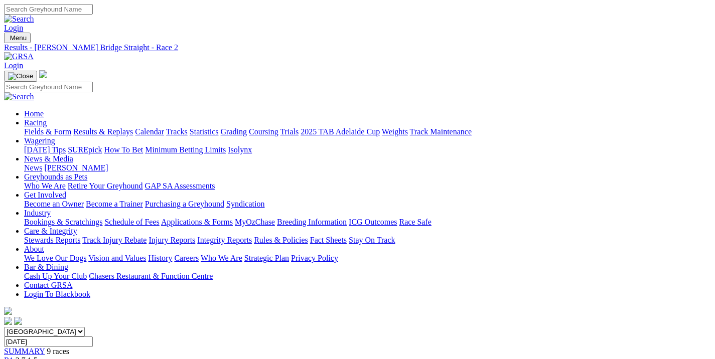 This screenshot has height=359, width=715. What do you see at coordinates (312, 222) in the screenshot?
I see `a: Breeding Information` at bounding box center [312, 222].